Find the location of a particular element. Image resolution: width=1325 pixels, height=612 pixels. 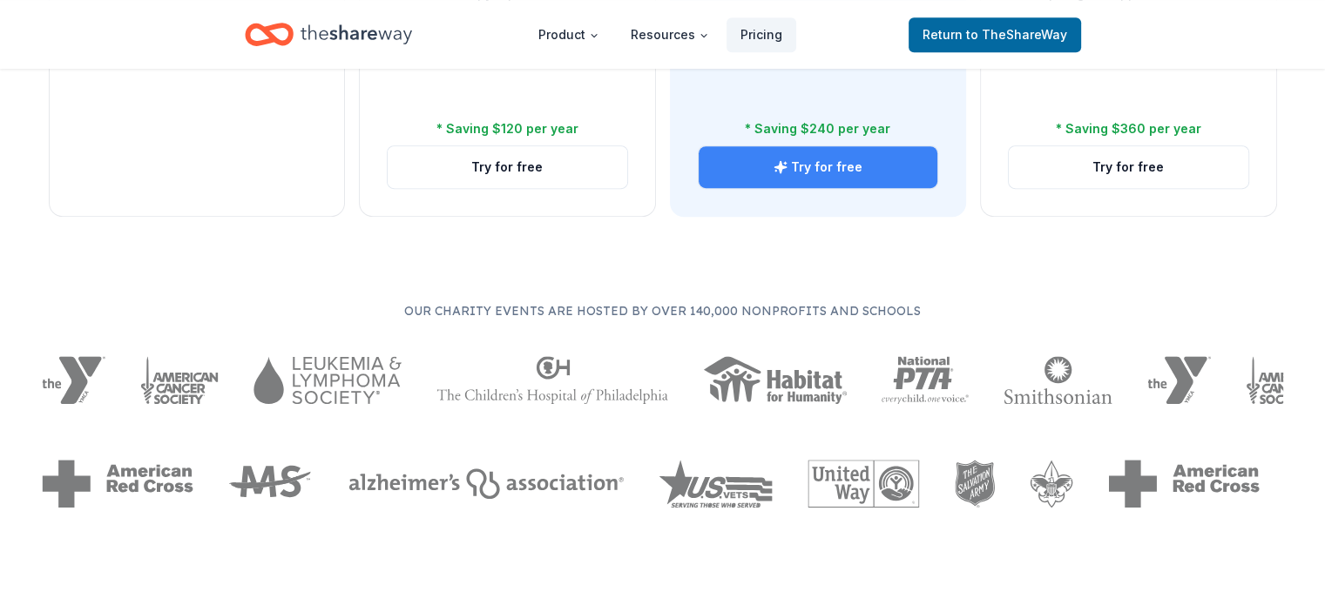

img: US Vets is located at coordinates (715, 484).